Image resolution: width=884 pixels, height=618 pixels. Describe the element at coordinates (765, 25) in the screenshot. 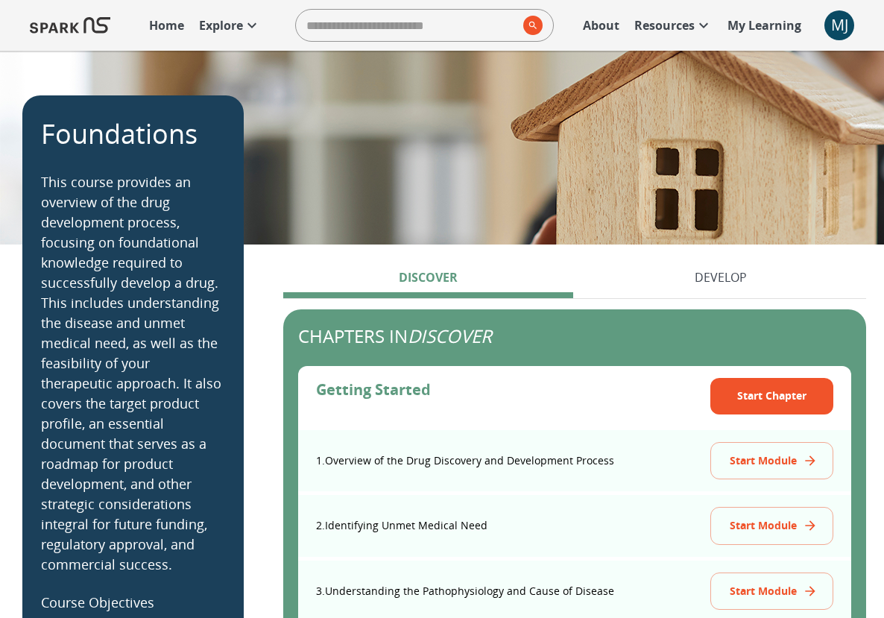

I see `a: My Learning` at that location.